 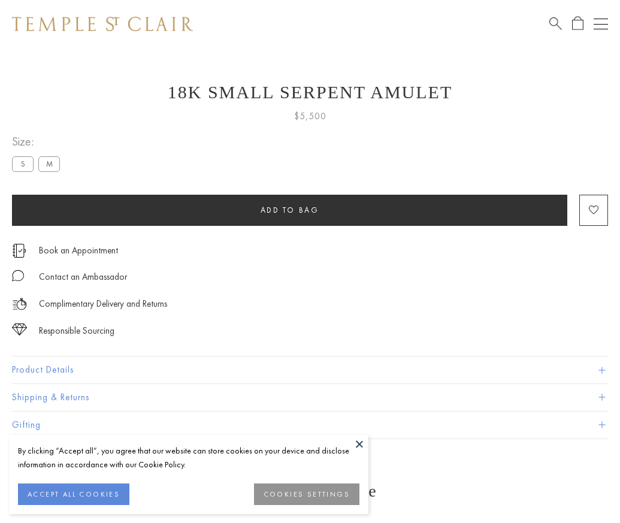 I want to click on label: M, so click(x=49, y=164).